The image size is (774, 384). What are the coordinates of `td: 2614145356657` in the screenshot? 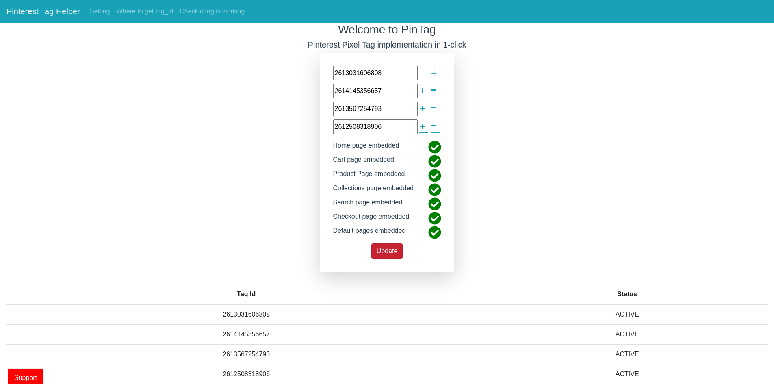 It's located at (246, 334).